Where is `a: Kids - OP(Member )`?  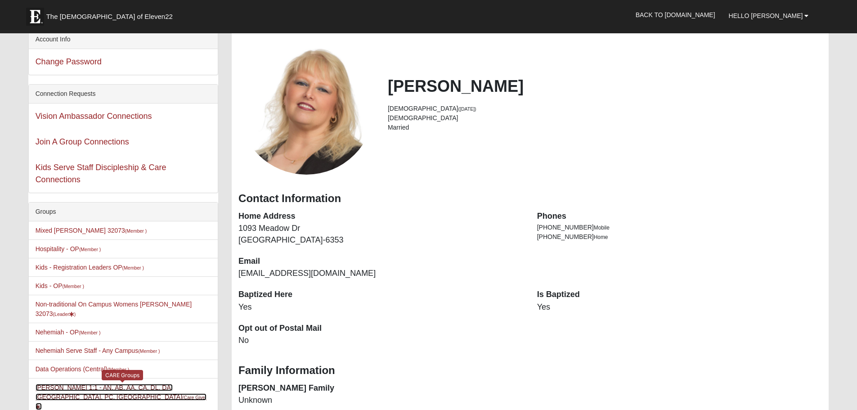 a: Kids - OP(Member ) is located at coordinates (60, 286).